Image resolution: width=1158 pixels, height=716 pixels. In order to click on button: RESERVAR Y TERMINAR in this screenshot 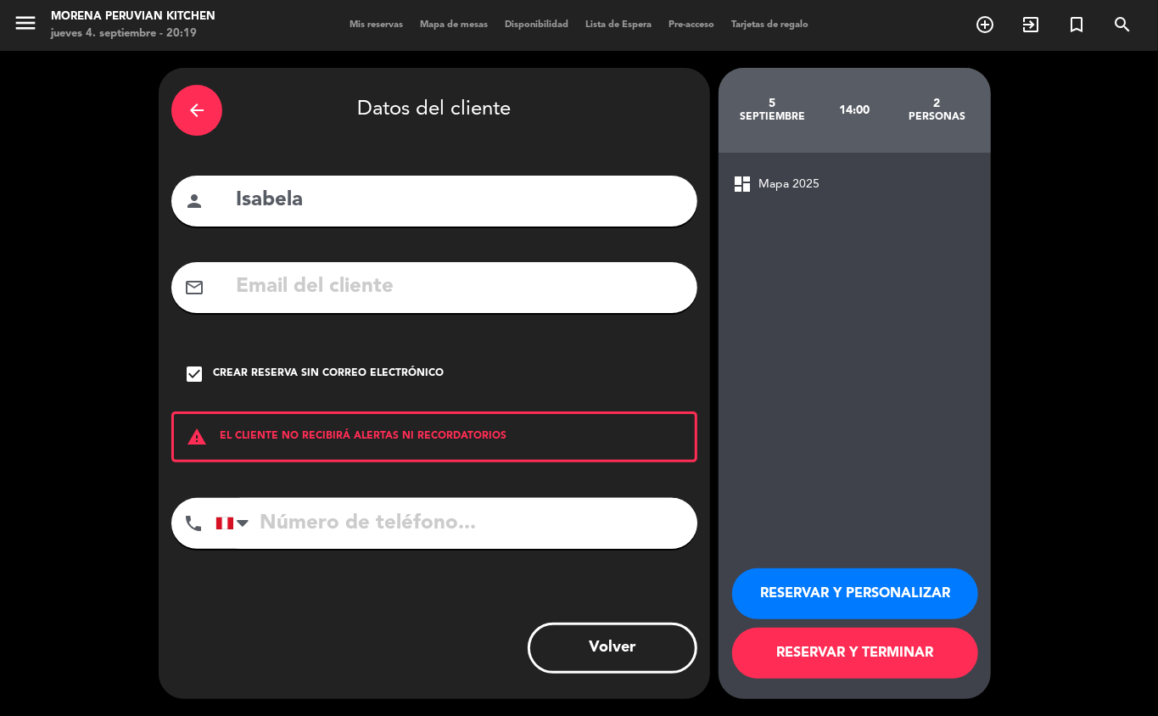, I will do `click(855, 653)`.